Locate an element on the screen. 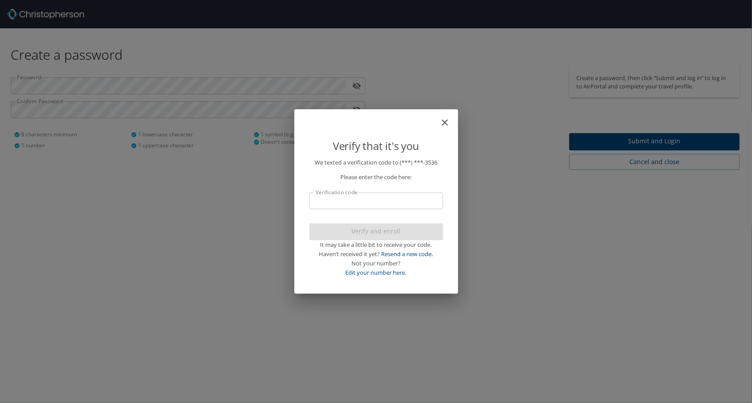 The height and width of the screenshot is (403, 752). div: It may take a little bit to receive your code. is located at coordinates (376, 245).